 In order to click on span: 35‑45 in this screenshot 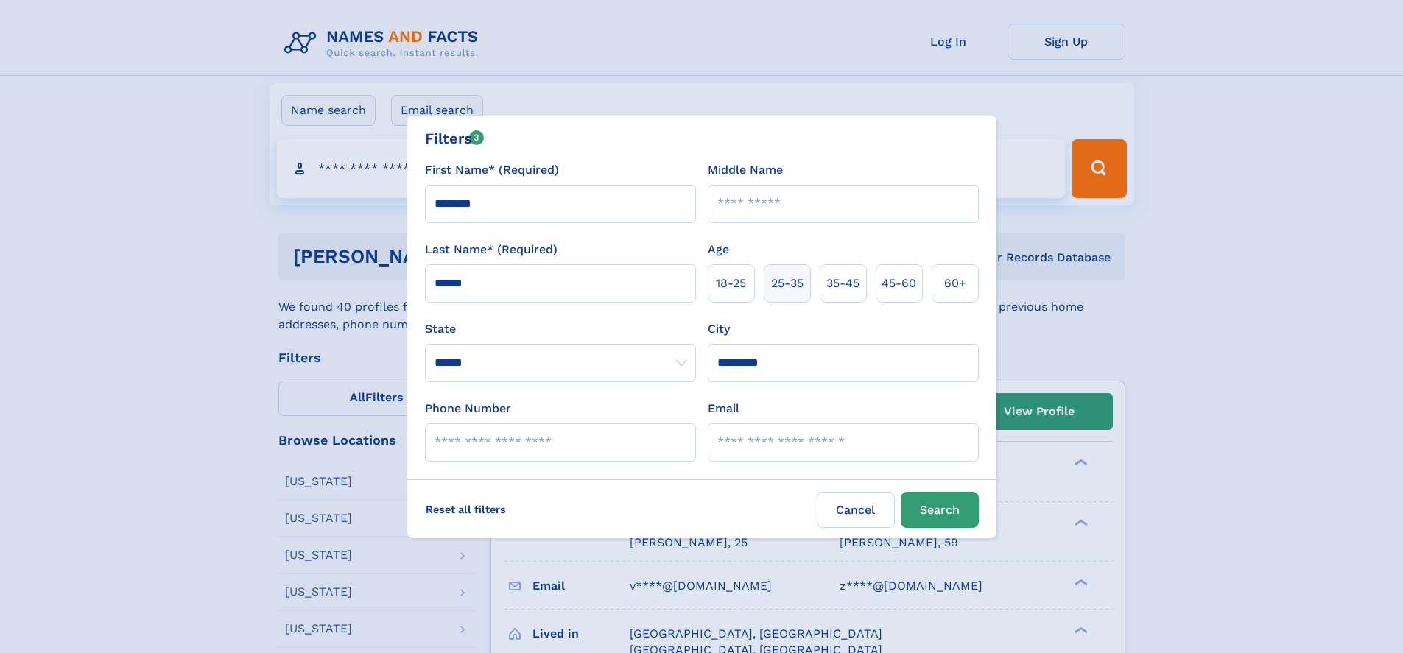, I will do `click(843, 284)`.